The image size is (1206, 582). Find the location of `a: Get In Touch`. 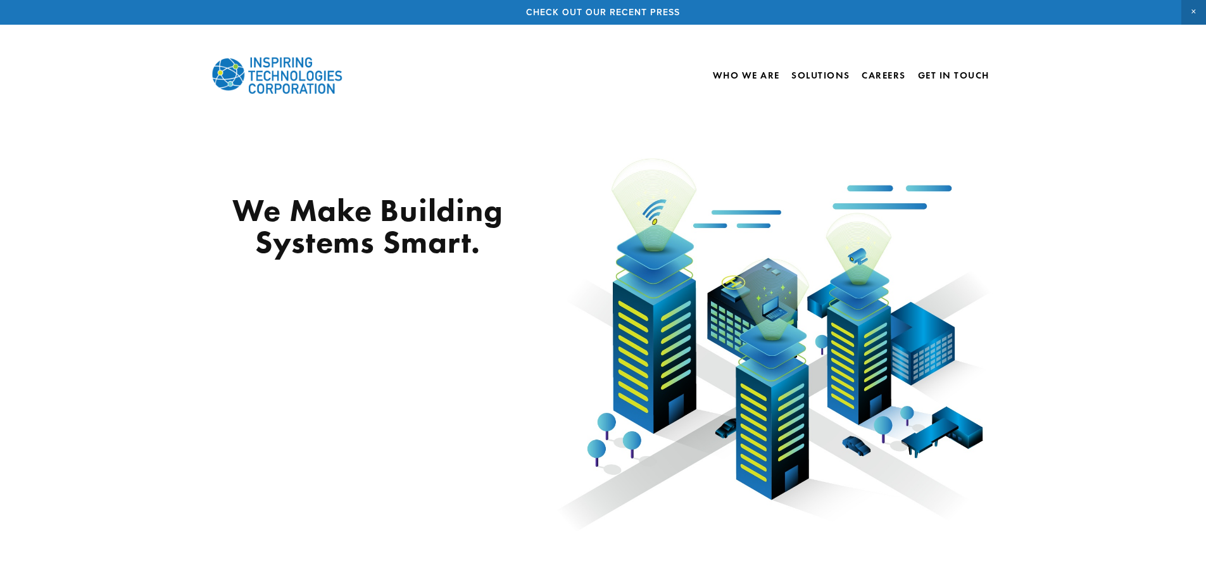

a: Get In Touch is located at coordinates (953, 75).